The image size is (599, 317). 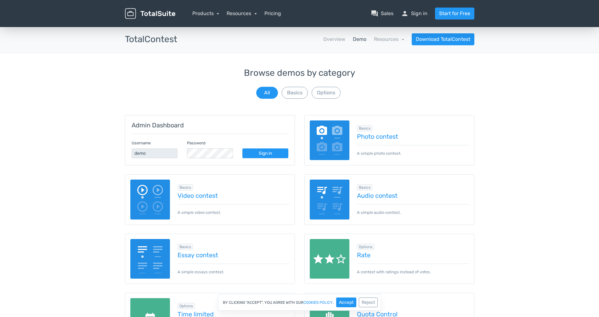 What do you see at coordinates (294, 93) in the screenshot?
I see `button: Basics` at bounding box center [294, 93].